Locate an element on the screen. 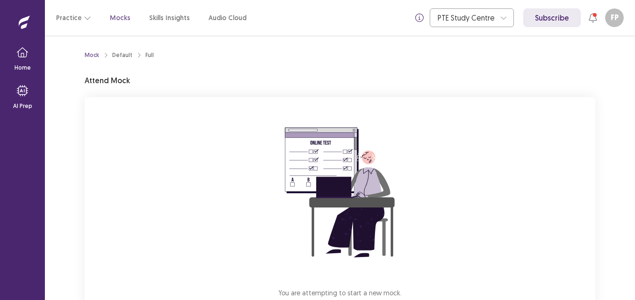 This screenshot has height=300, width=635. p: Mocks is located at coordinates (120, 18).